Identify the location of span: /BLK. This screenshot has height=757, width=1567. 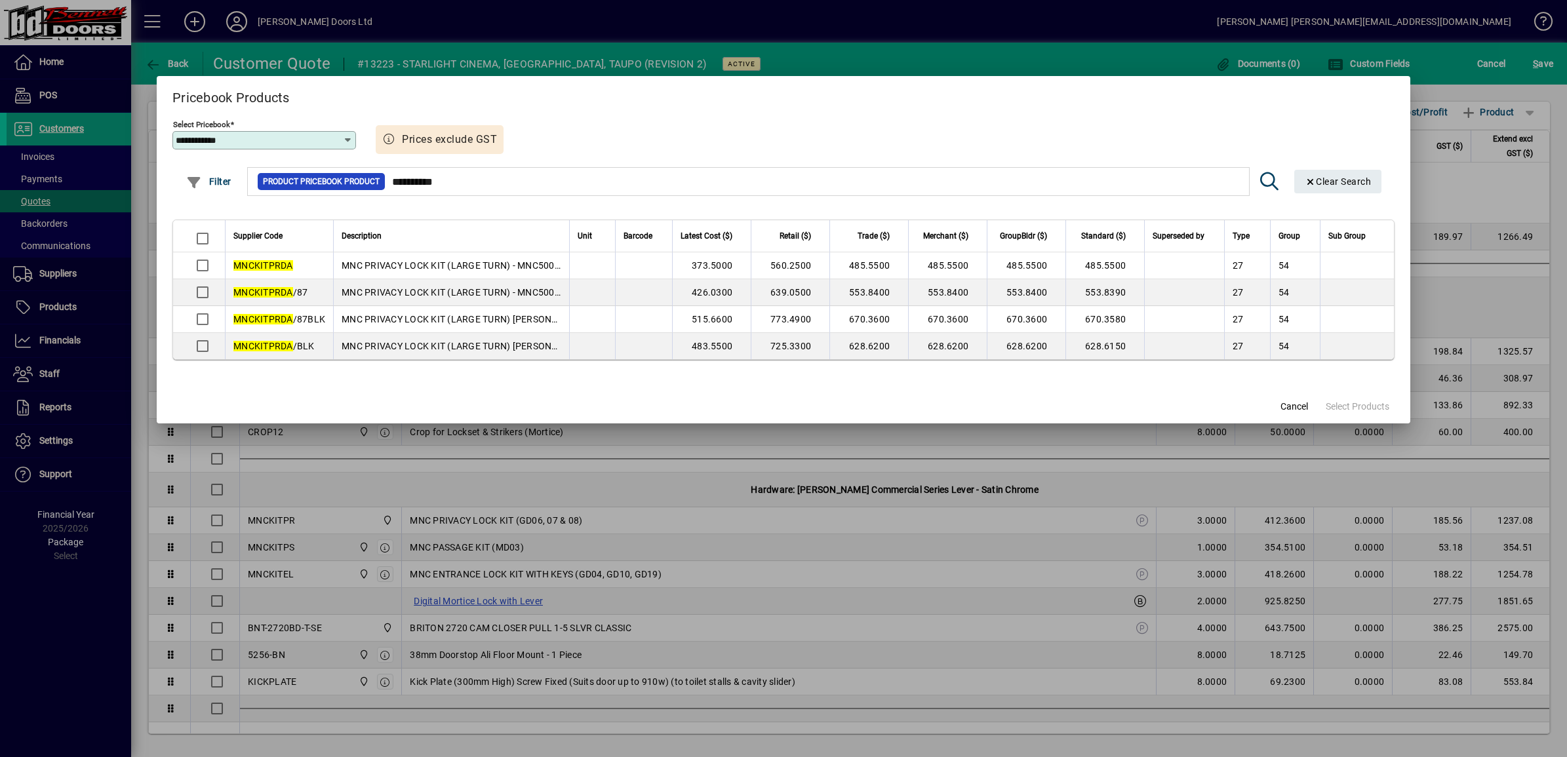
(274, 346).